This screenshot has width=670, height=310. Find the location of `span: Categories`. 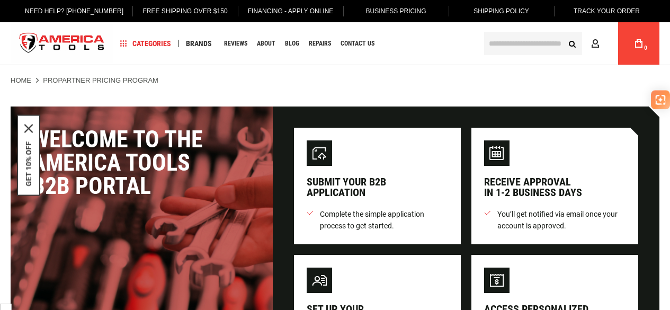

span: Categories is located at coordinates (146, 43).